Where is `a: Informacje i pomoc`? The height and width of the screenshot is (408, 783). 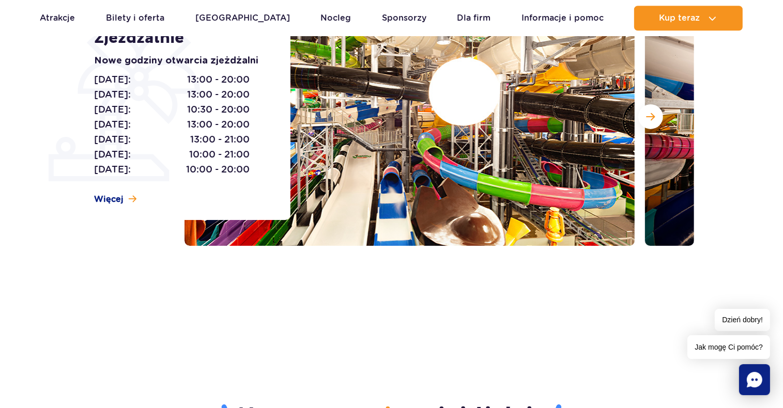 a: Informacje i pomoc is located at coordinates (562, 18).